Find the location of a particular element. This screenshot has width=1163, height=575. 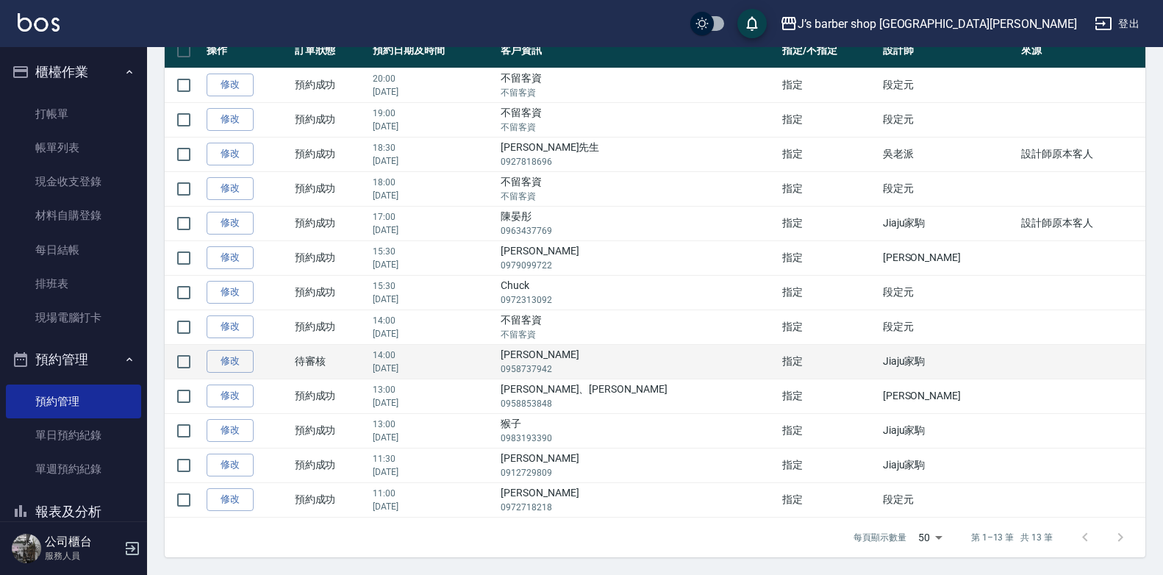

p: 0912729809 is located at coordinates (638, 473).